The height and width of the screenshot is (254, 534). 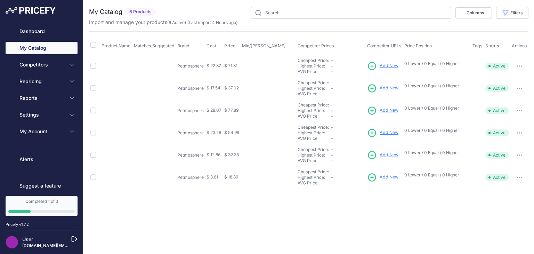 I want to click on img: Pricefy Logo, so click(x=31, y=10).